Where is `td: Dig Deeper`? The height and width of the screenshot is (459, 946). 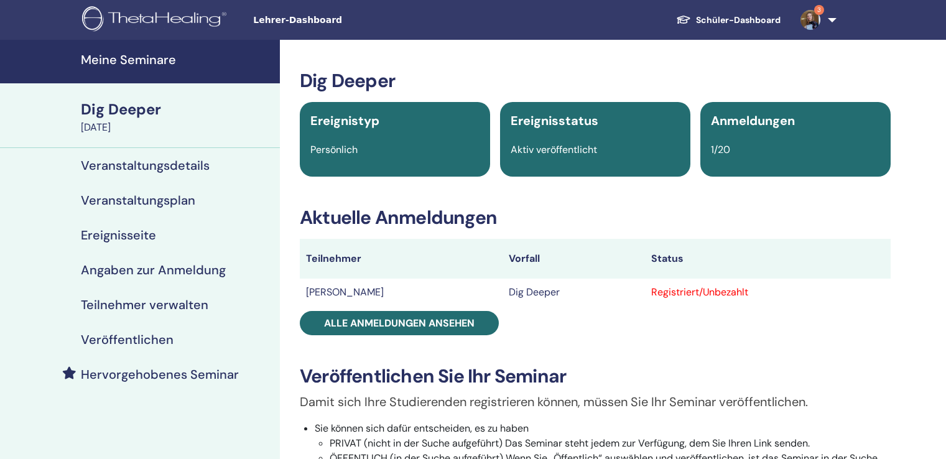
td: Dig Deeper is located at coordinates (574, 292).